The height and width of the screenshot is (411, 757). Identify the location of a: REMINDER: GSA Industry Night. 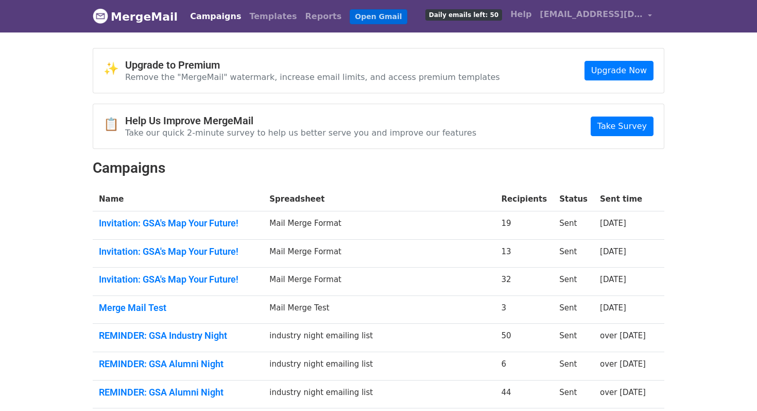
(178, 335).